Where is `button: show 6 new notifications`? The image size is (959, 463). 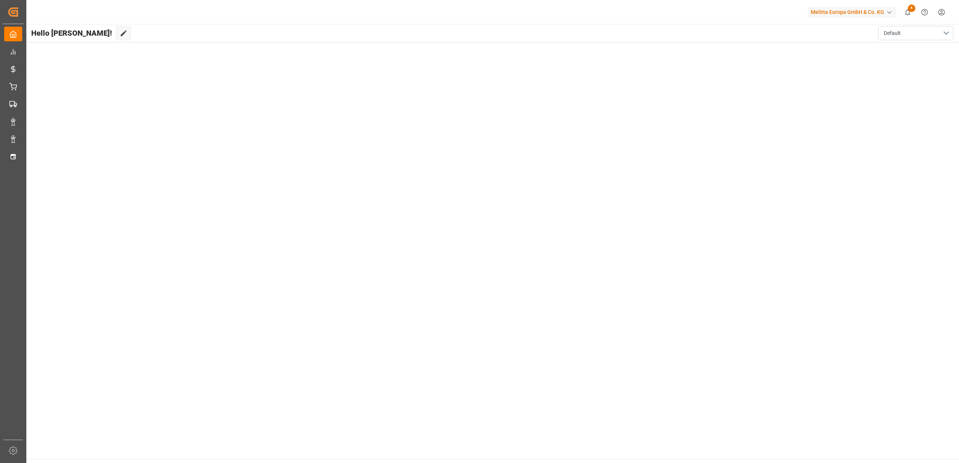 button: show 6 new notifications is located at coordinates (907, 12).